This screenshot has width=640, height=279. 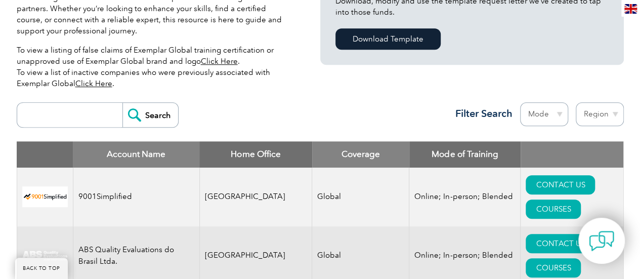 I want to click on img: c92924ac-d9bc-ea11-a814-000d3a79823d-logo.jpg, so click(x=45, y=255).